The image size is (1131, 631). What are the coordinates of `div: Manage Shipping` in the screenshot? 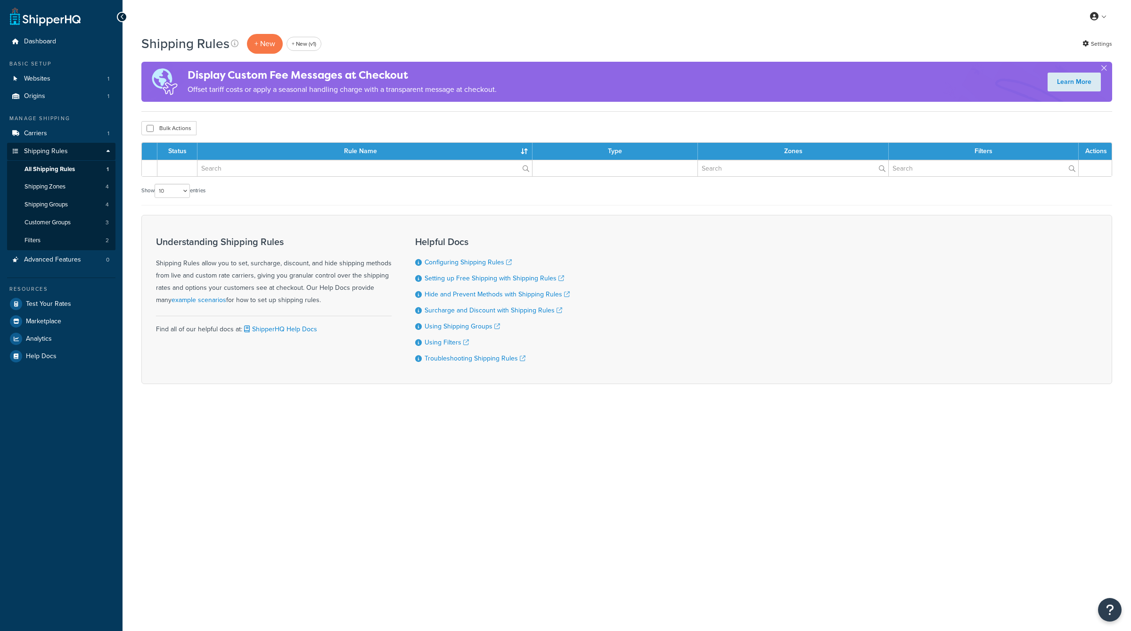 It's located at (61, 118).